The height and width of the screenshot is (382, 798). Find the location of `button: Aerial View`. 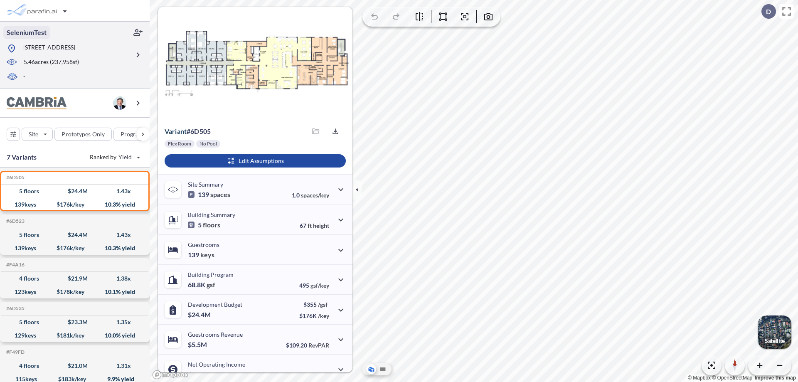

button: Aerial View is located at coordinates (371, 369).